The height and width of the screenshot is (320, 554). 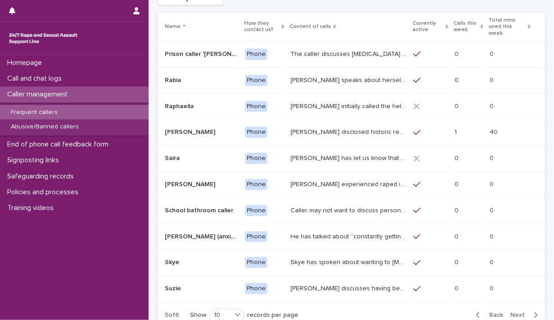 What do you see at coordinates (221, 315) in the screenshot?
I see `div: 10` at bounding box center [221, 315].